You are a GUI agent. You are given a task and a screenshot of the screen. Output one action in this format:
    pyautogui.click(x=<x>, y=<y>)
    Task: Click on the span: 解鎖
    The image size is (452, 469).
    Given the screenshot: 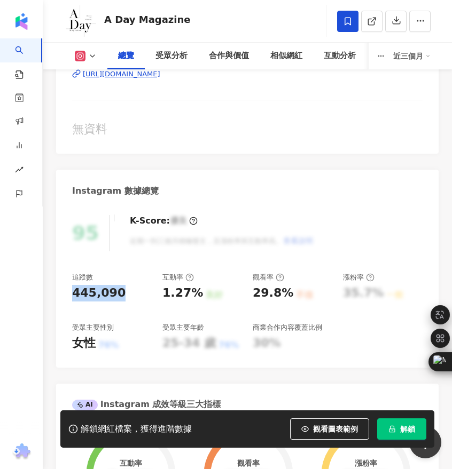 What is the action you would take?
    pyautogui.click(x=407, y=429)
    